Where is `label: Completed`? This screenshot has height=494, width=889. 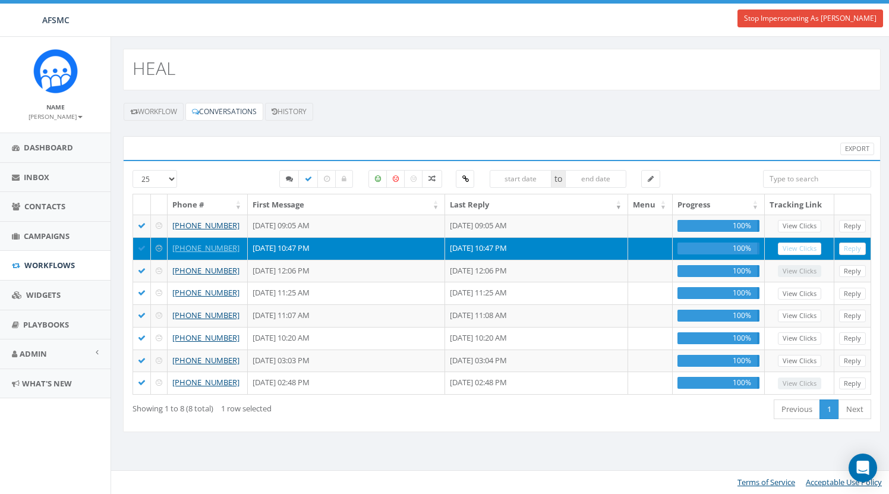 label: Completed is located at coordinates (308, 179).